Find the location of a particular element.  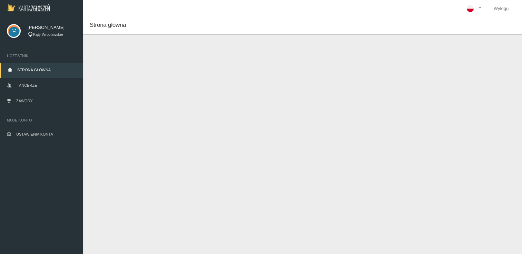

span: Ustawienia konta is located at coordinates (34, 134).